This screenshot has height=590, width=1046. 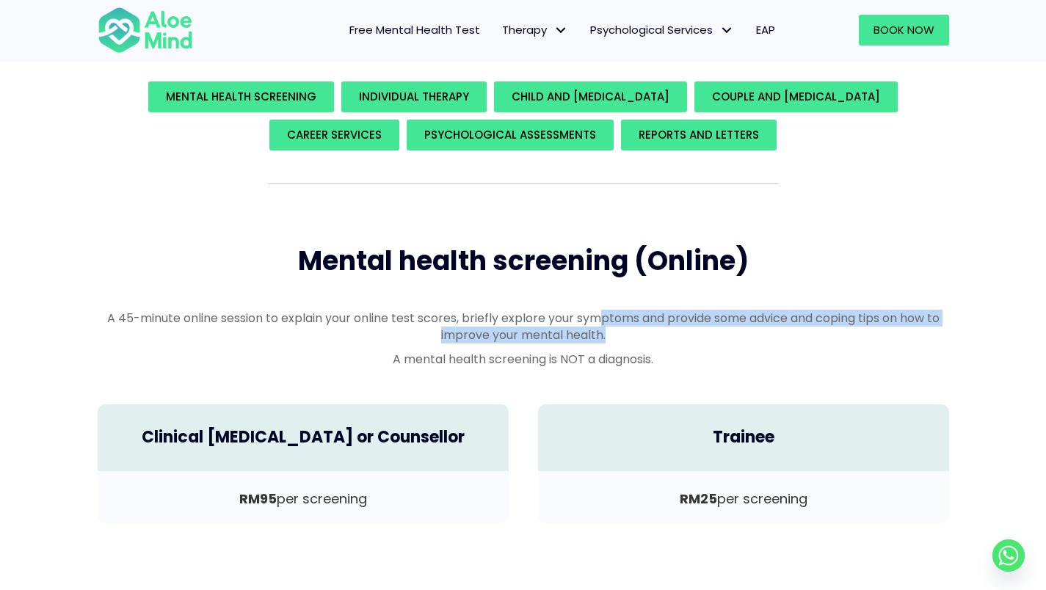 I want to click on span: Free Mental Health Test, so click(x=415, y=29).